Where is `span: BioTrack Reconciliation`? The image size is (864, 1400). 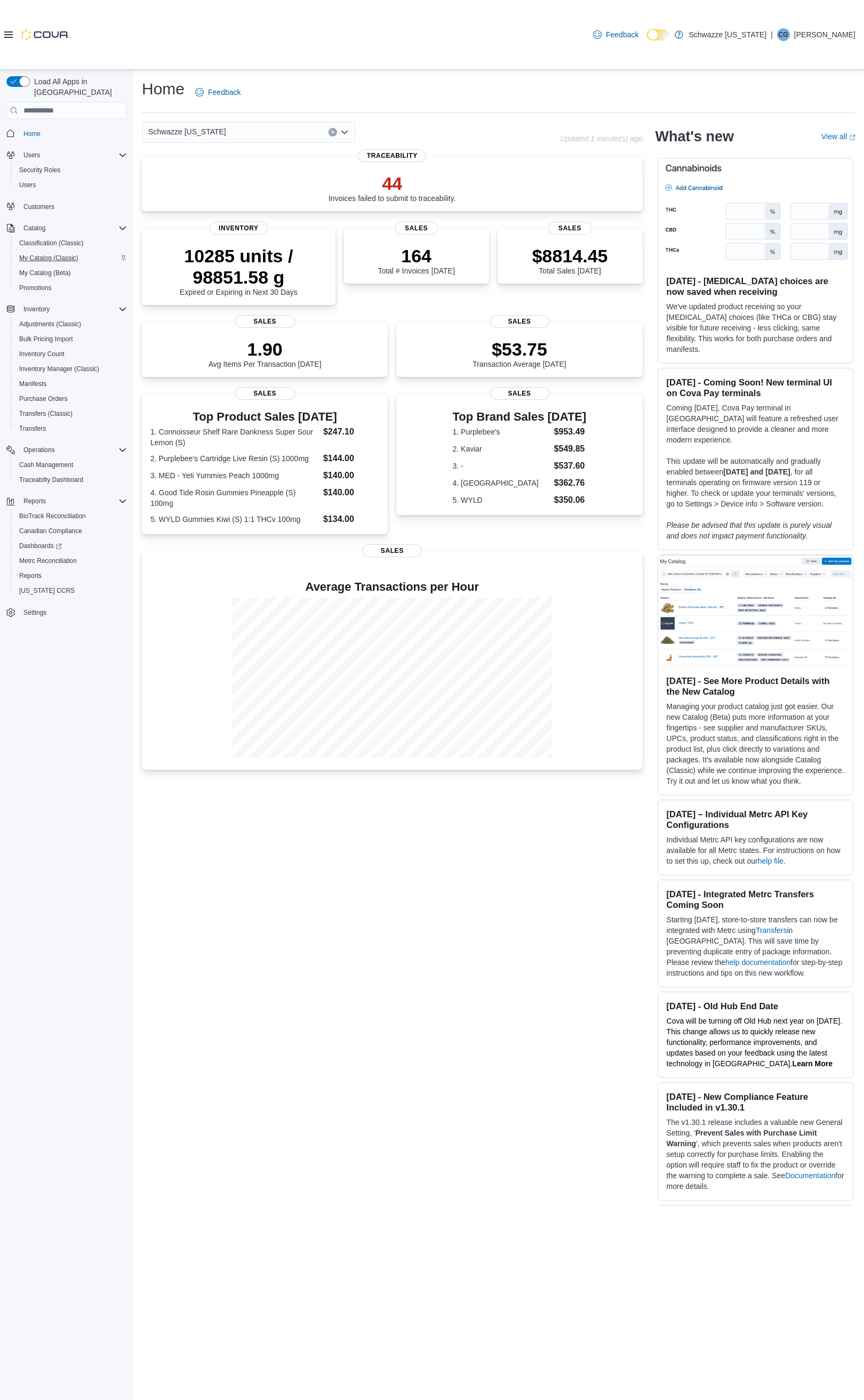
span: BioTrack Reconciliation is located at coordinates (71, 516).